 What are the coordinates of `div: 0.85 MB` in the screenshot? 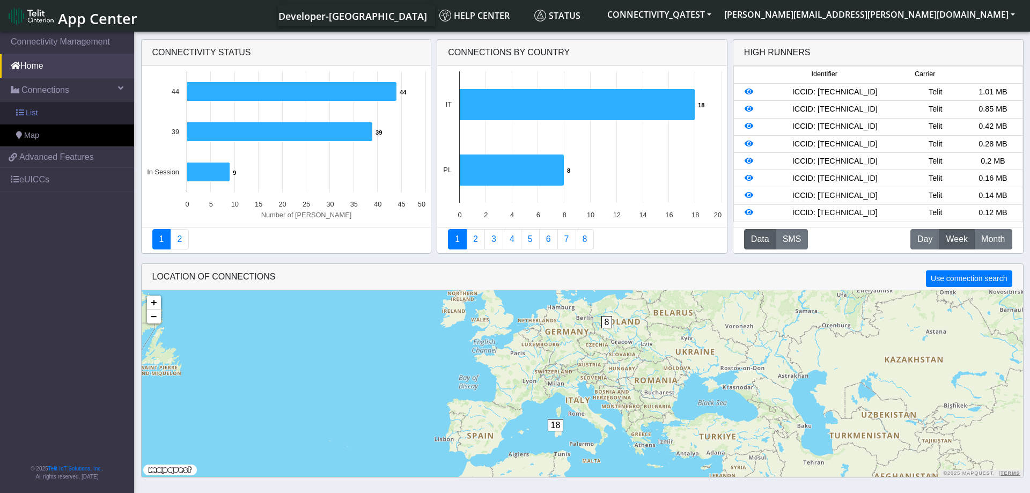 It's located at (992, 109).